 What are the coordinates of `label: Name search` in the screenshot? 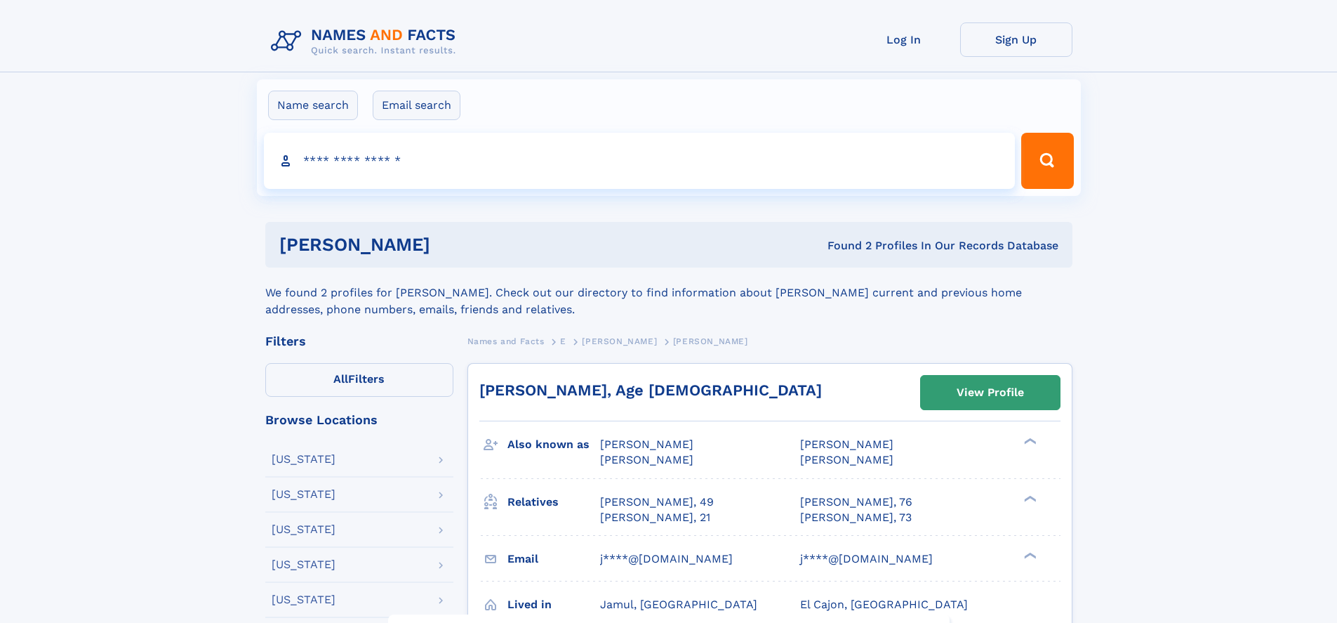 It's located at (313, 105).